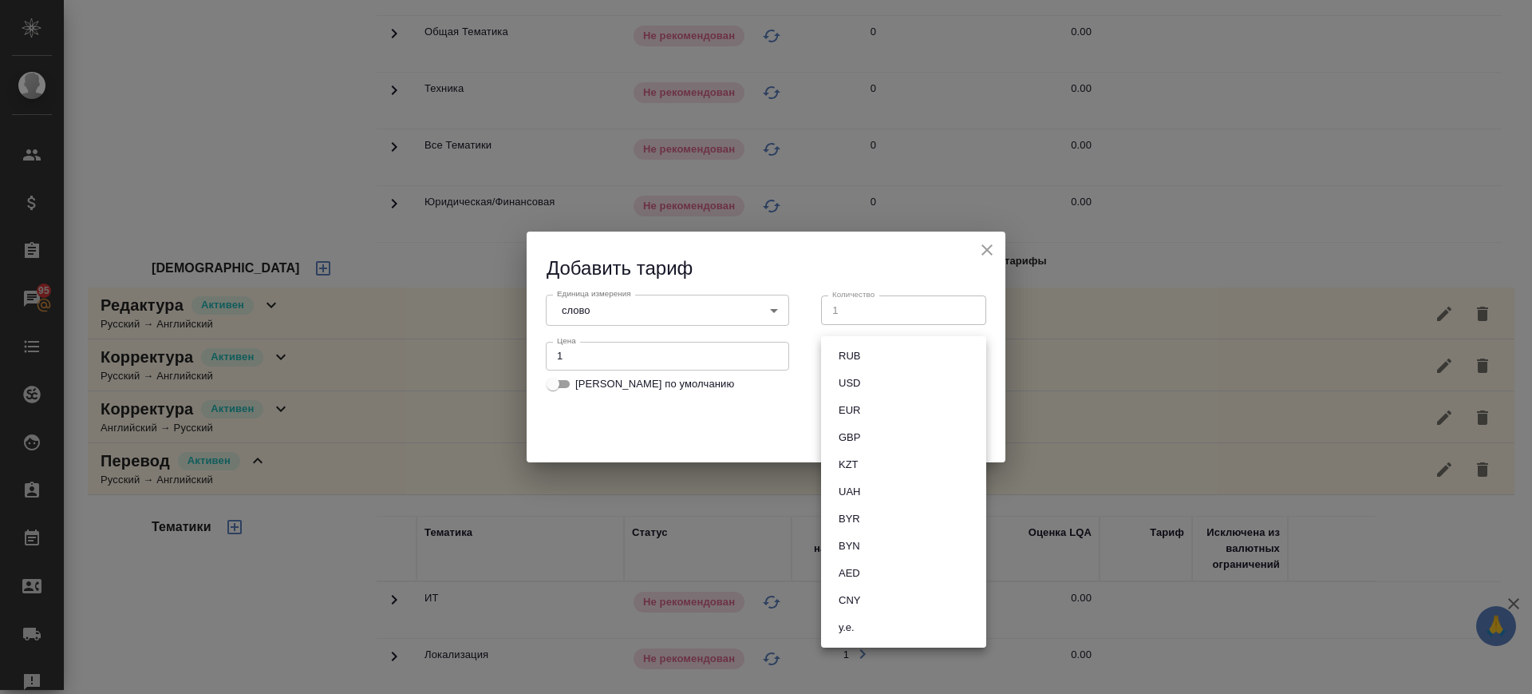 The image size is (1532, 694). I want to click on button: у.е., so click(847, 627).